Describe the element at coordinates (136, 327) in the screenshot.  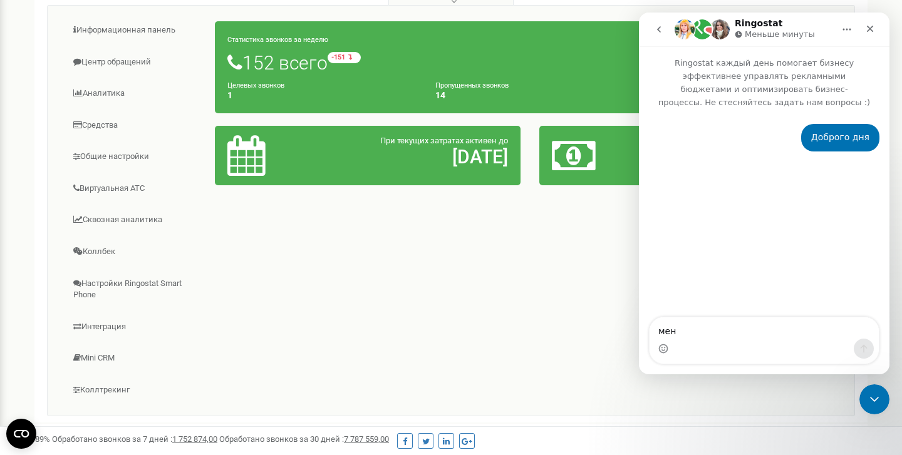
I see `a: Интеграция` at that location.